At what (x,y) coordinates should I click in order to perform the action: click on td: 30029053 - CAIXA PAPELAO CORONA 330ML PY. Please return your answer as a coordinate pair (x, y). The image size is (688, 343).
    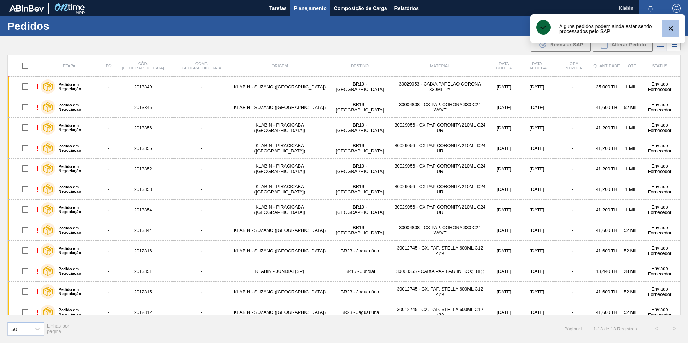
    Looking at the image, I should click on (440, 87).